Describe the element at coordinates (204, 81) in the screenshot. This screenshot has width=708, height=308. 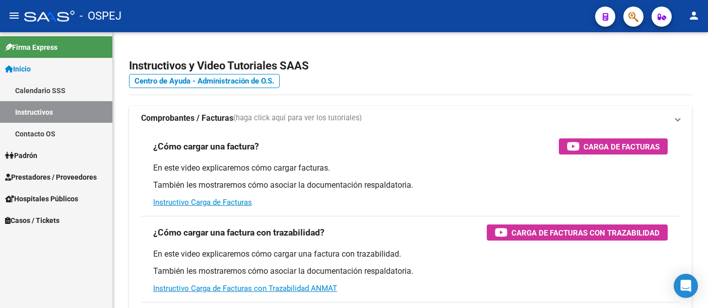
I see `a: Centro de Ayuda - Administración de O.S.` at that location.